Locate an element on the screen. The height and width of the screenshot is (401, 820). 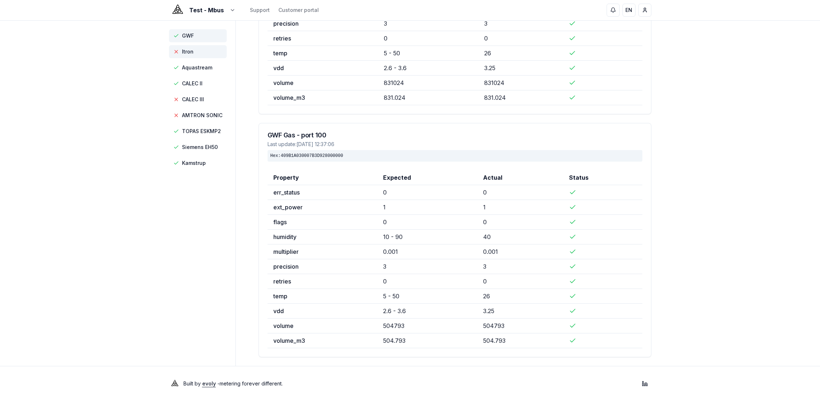
a: Support is located at coordinates (260, 10).